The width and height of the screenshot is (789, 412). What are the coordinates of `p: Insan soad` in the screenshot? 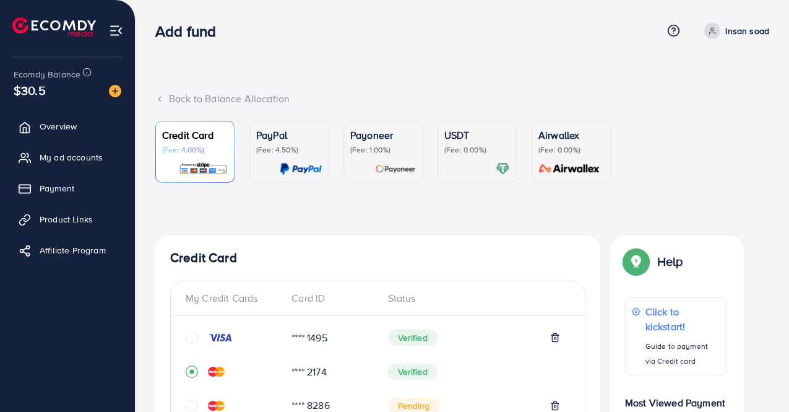 It's located at (747, 31).